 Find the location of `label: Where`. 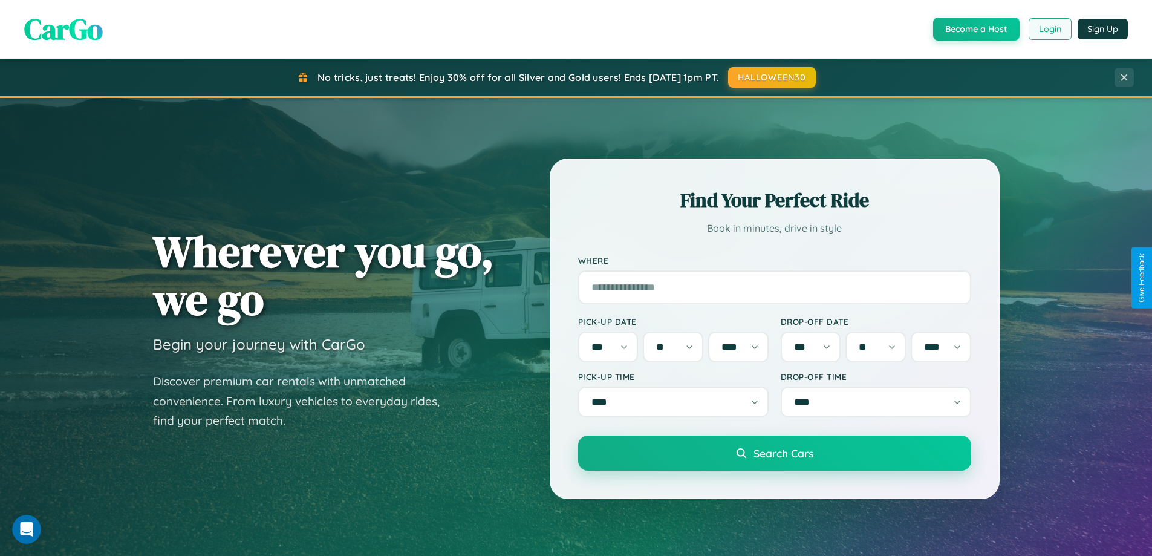

label: Where is located at coordinates (775, 260).